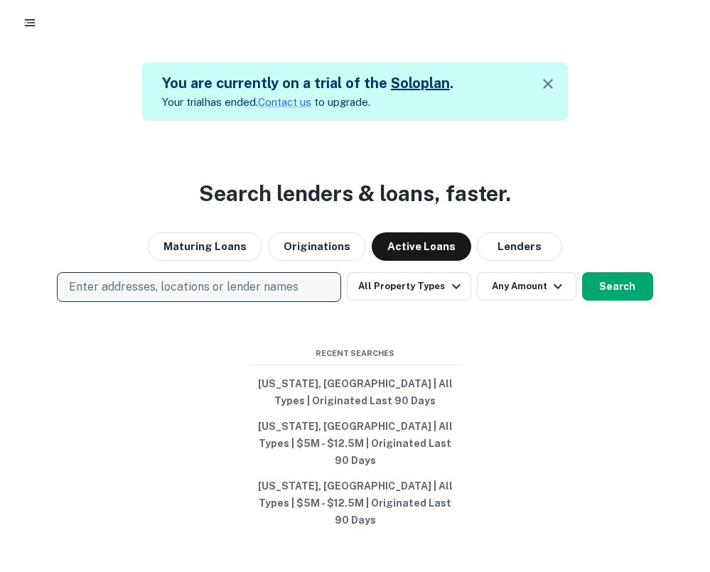  Describe the element at coordinates (526, 286) in the screenshot. I see `button: Any Amount` at that location.